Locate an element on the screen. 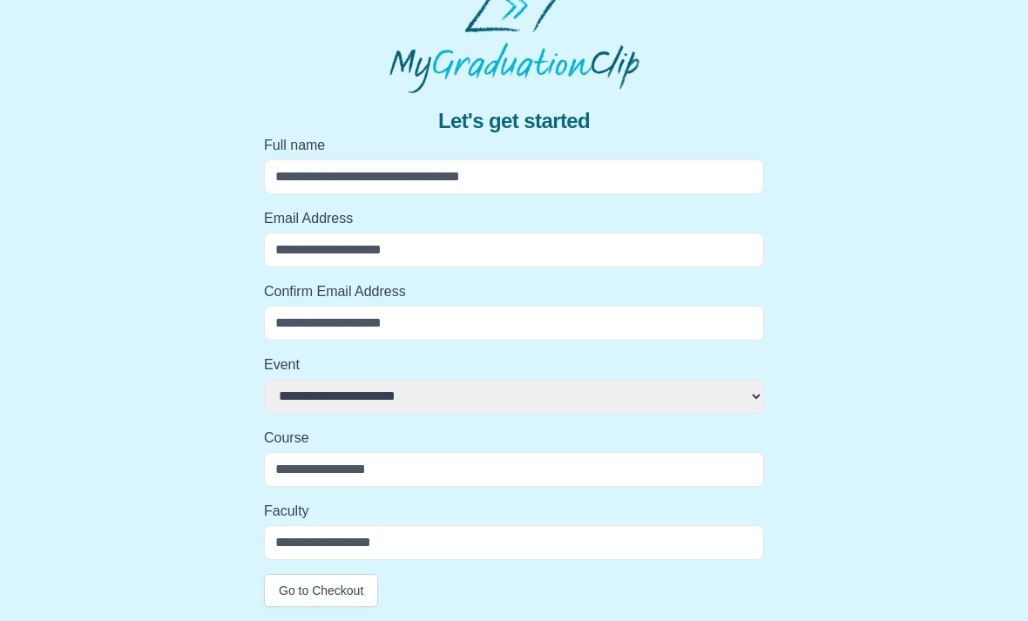 Image resolution: width=1028 pixels, height=621 pixels. button: Go to Checkout is located at coordinates (321, 591).